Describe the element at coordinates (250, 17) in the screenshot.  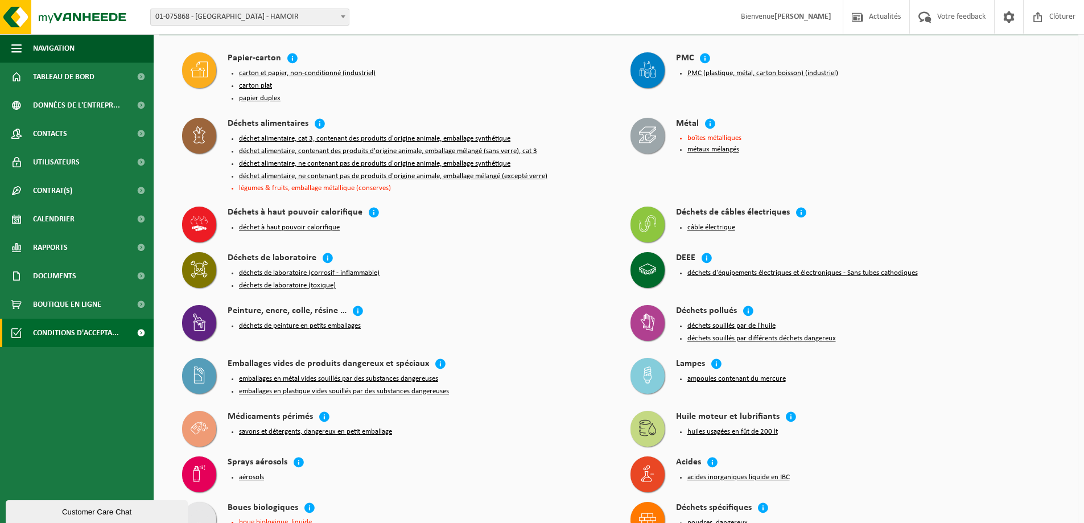
I see `span: 01-075868 - BELOURTHE - HAMOIR` at that location.